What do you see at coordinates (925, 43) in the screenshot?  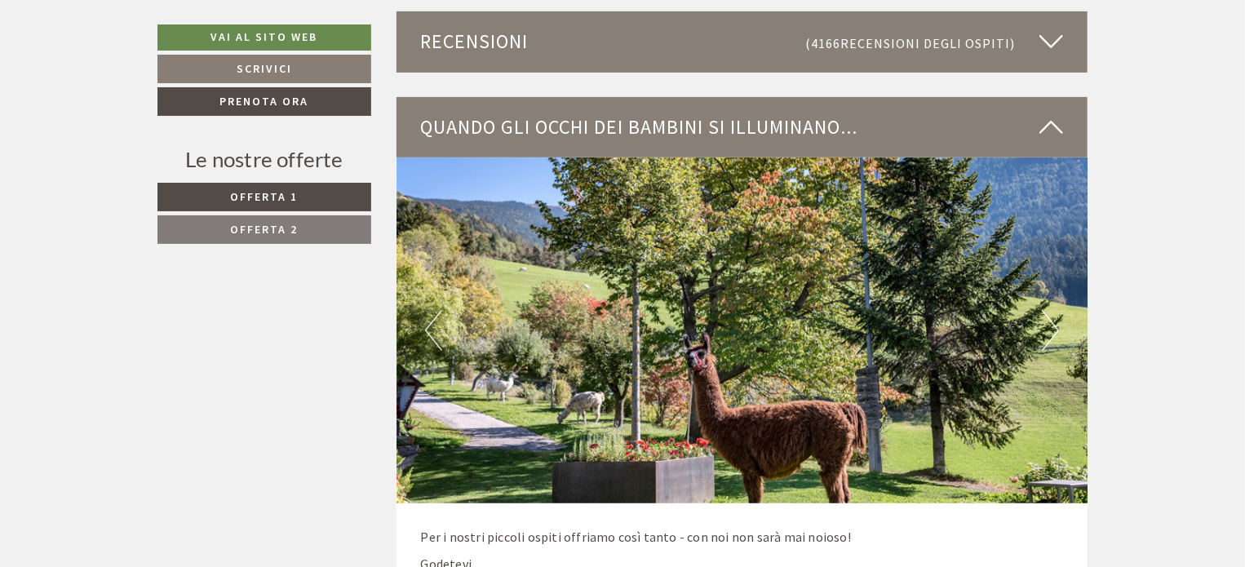 I see `span: Recensioni degli ospiti` at bounding box center [925, 43].